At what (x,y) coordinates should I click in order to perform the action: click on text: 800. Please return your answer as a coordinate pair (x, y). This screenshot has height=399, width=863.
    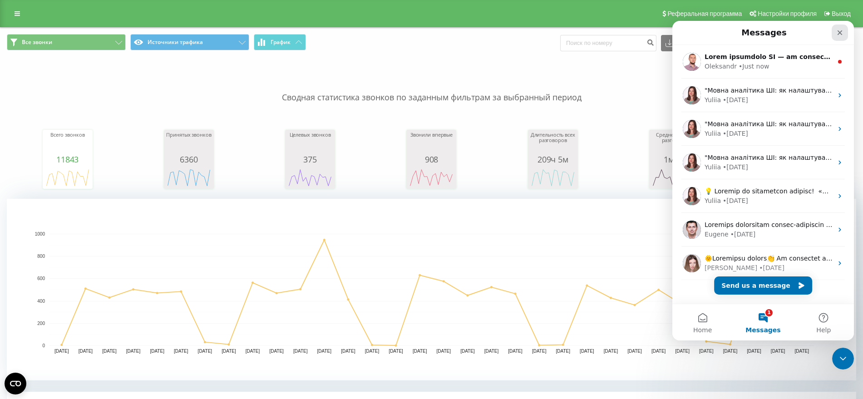
    Looking at the image, I should click on (41, 256).